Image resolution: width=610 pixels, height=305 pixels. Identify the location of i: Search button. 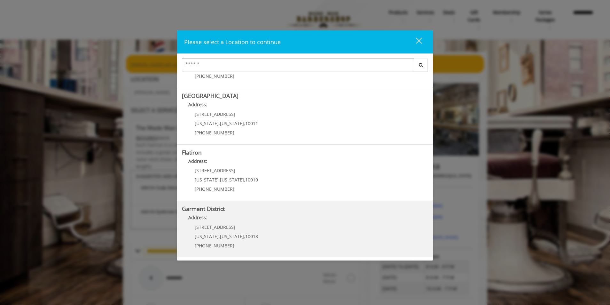
(421, 65).